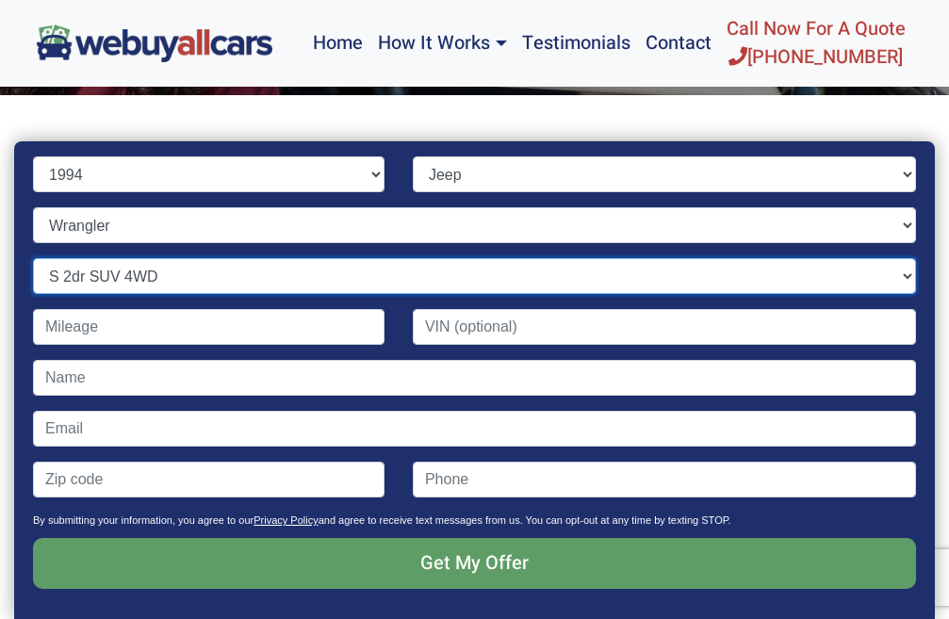  What do you see at coordinates (664, 480) in the screenshot?
I see `input: Phone` at bounding box center [664, 480].